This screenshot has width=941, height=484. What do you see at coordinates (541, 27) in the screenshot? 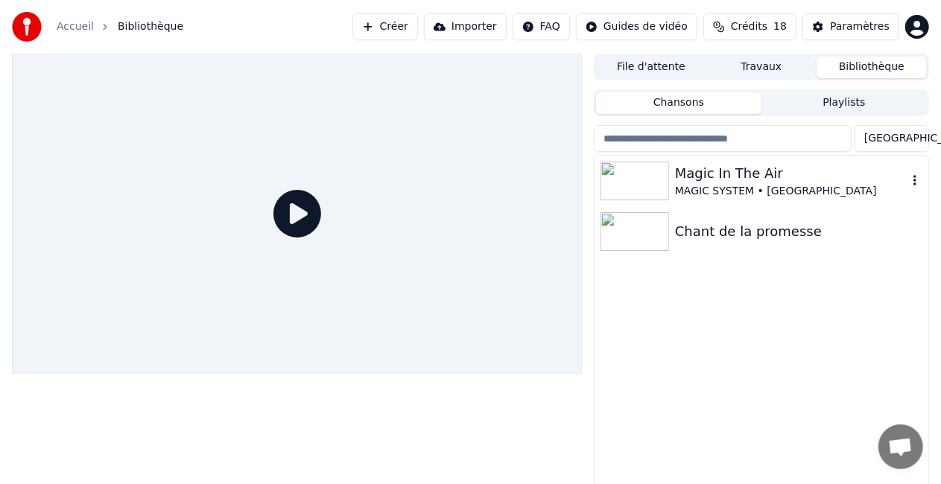
I see `button: FAQ` at bounding box center [541, 27].